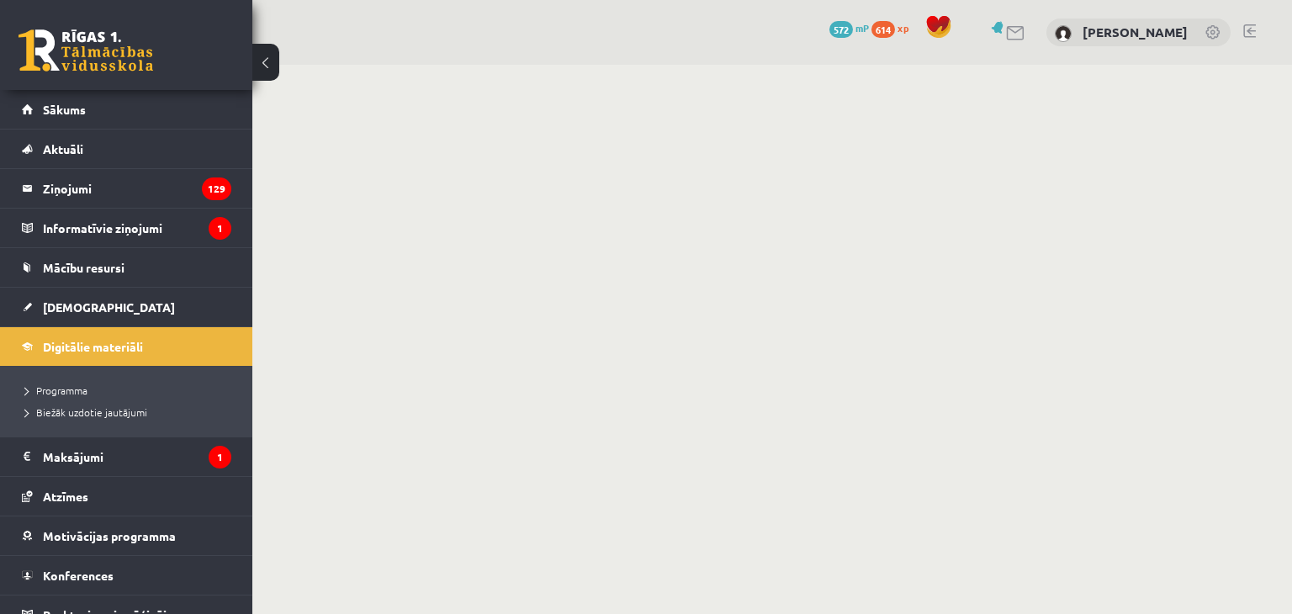 This screenshot has height=614, width=1292. I want to click on span: Motivācijas programma, so click(109, 536).